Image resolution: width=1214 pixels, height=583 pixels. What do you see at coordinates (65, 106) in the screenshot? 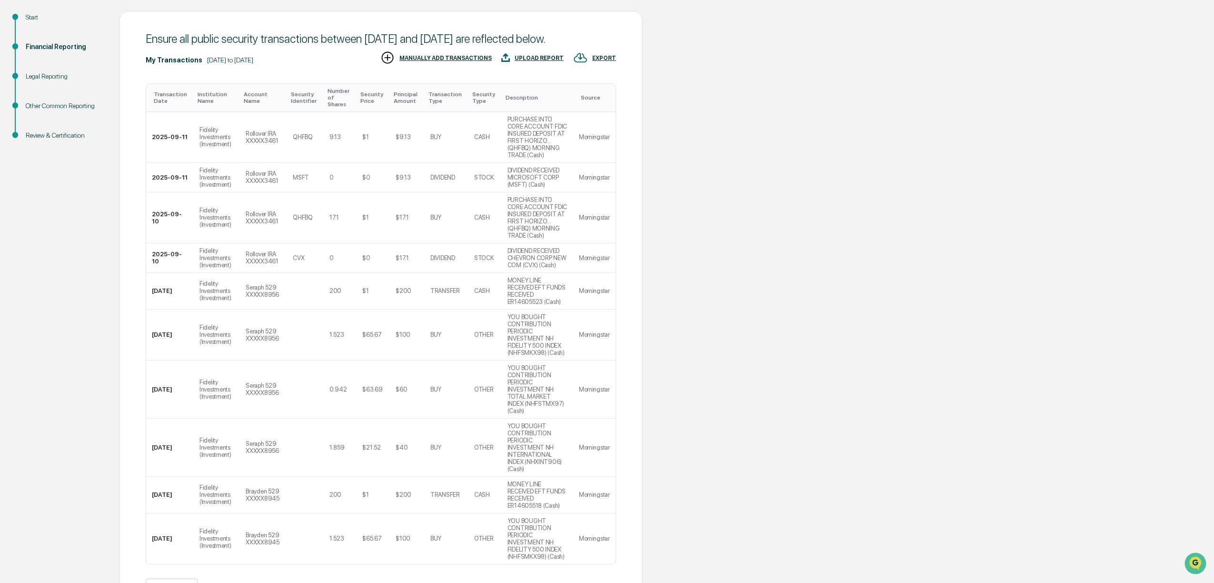
I see `div: Other Common Reporting` at bounding box center [65, 106].